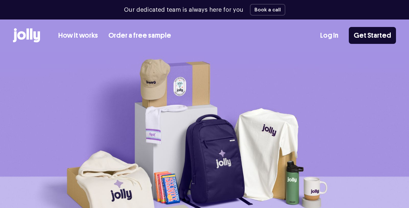 The width and height of the screenshot is (409, 208). What do you see at coordinates (78, 35) in the screenshot?
I see `a: How it works` at bounding box center [78, 35].